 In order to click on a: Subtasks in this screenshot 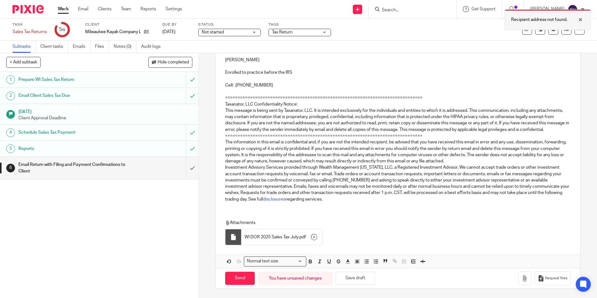, I will do `click(24, 47)`.